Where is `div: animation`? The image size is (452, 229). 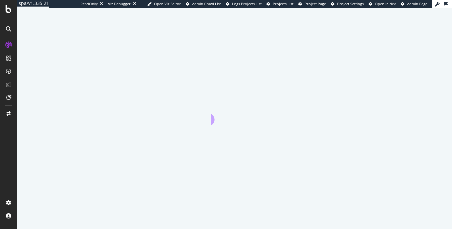 div: animation is located at coordinates (235, 113).